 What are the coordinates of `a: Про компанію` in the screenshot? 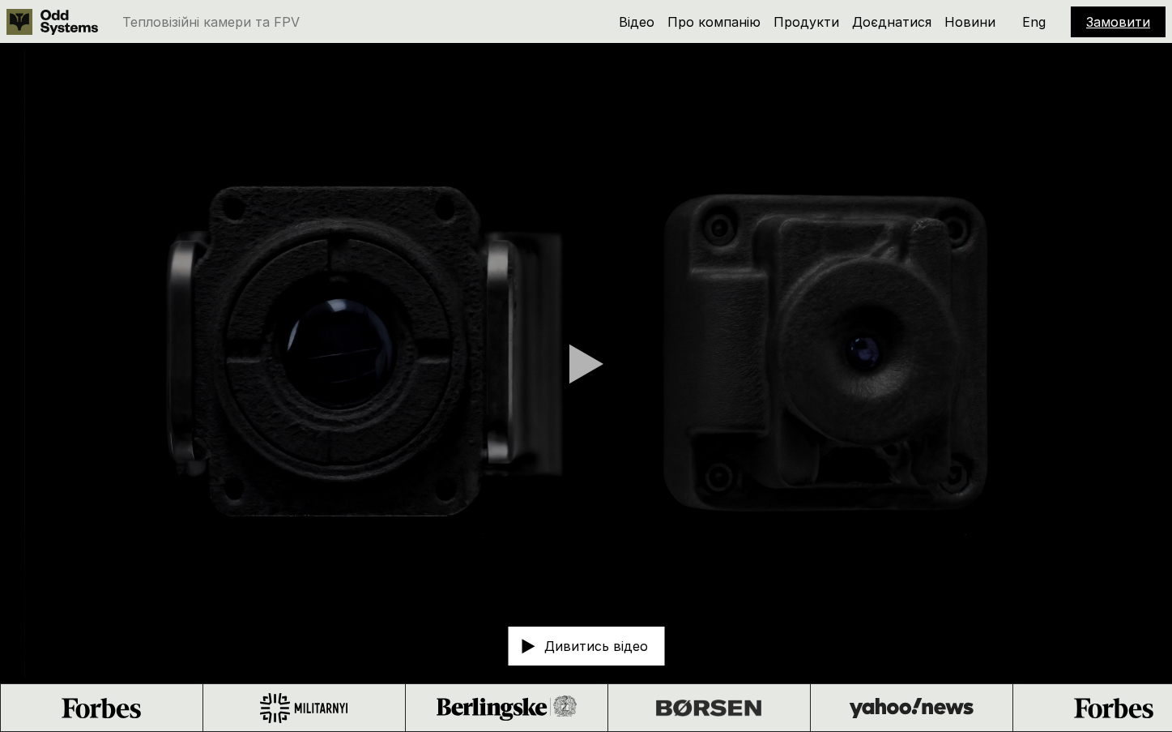 It's located at (714, 22).